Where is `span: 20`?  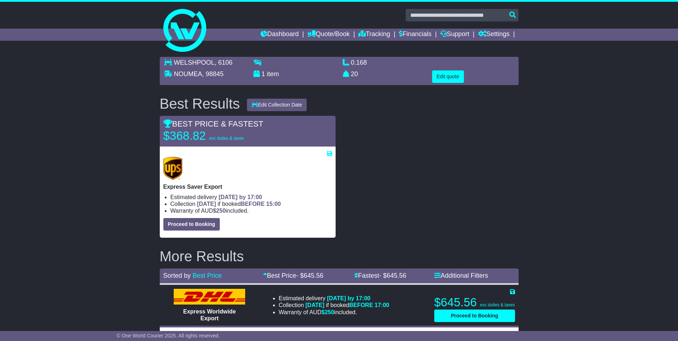 span: 20 is located at coordinates (355, 74).